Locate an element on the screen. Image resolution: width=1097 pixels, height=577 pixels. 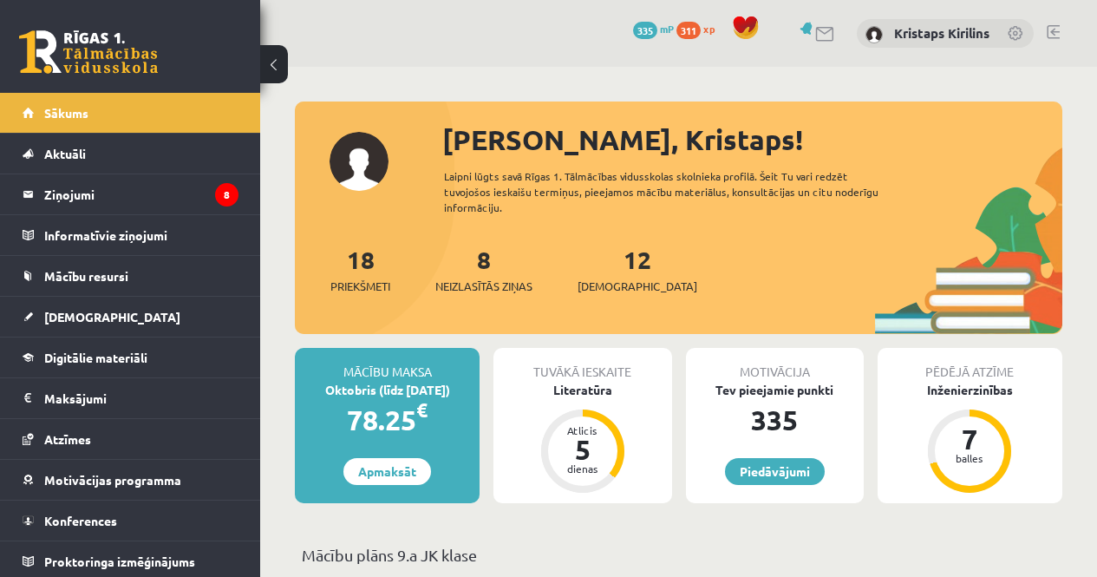
a: Mācību resursi is located at coordinates (130, 276).